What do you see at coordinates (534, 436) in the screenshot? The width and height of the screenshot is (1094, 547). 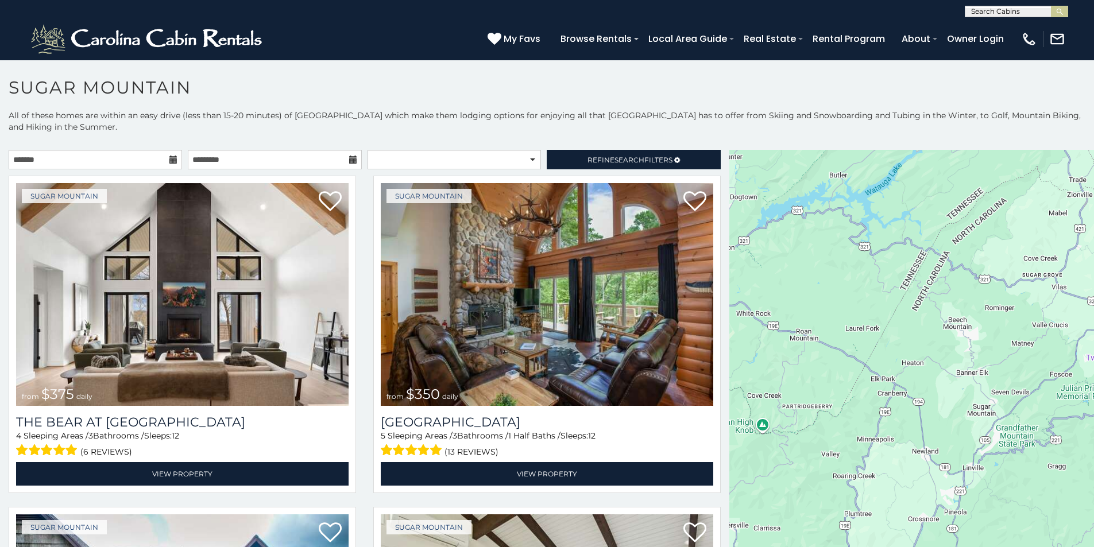 I see `span: 1 Half Baths /` at bounding box center [534, 436].